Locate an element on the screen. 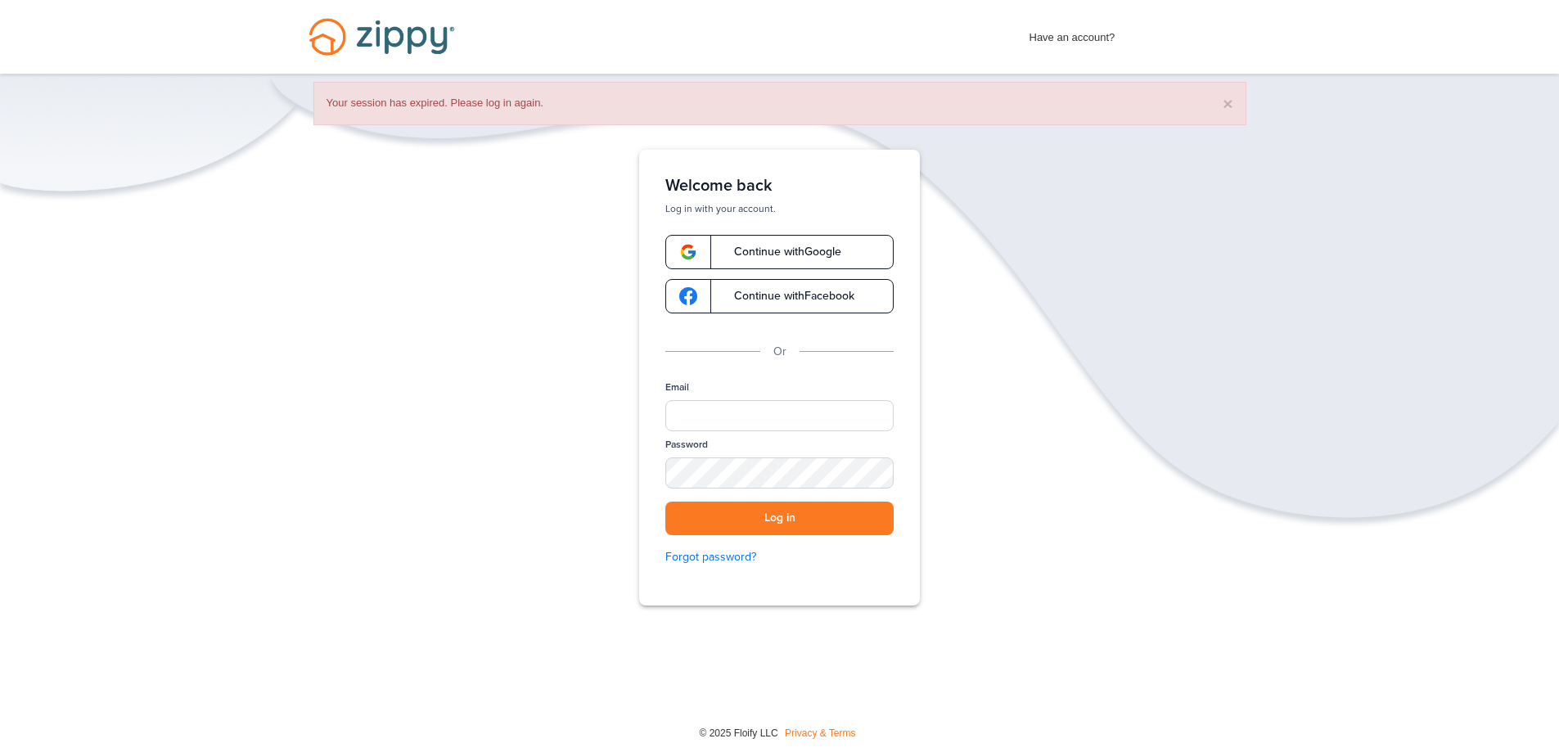 This screenshot has width=1559, height=752. input: Password is located at coordinates (779, 473).